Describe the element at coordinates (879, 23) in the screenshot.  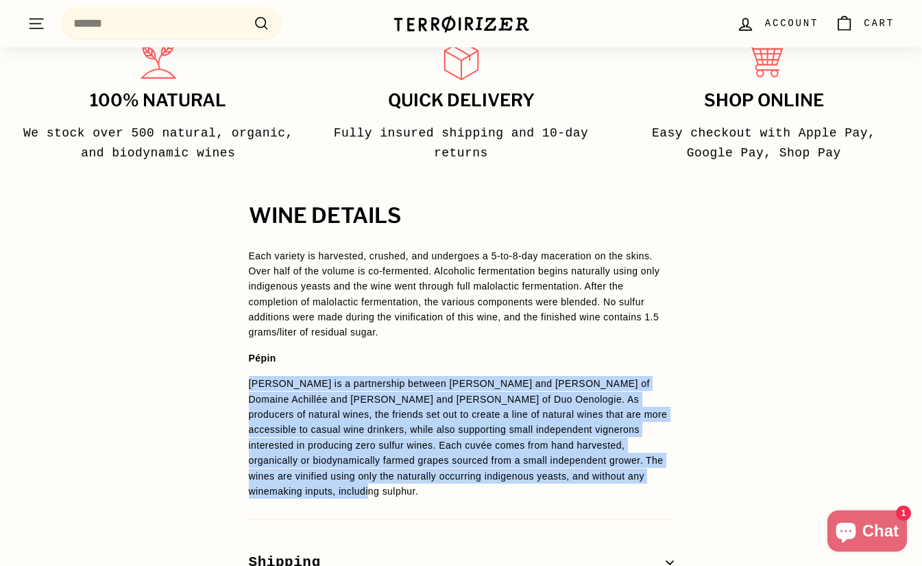
I see `span: Cart` at that location.